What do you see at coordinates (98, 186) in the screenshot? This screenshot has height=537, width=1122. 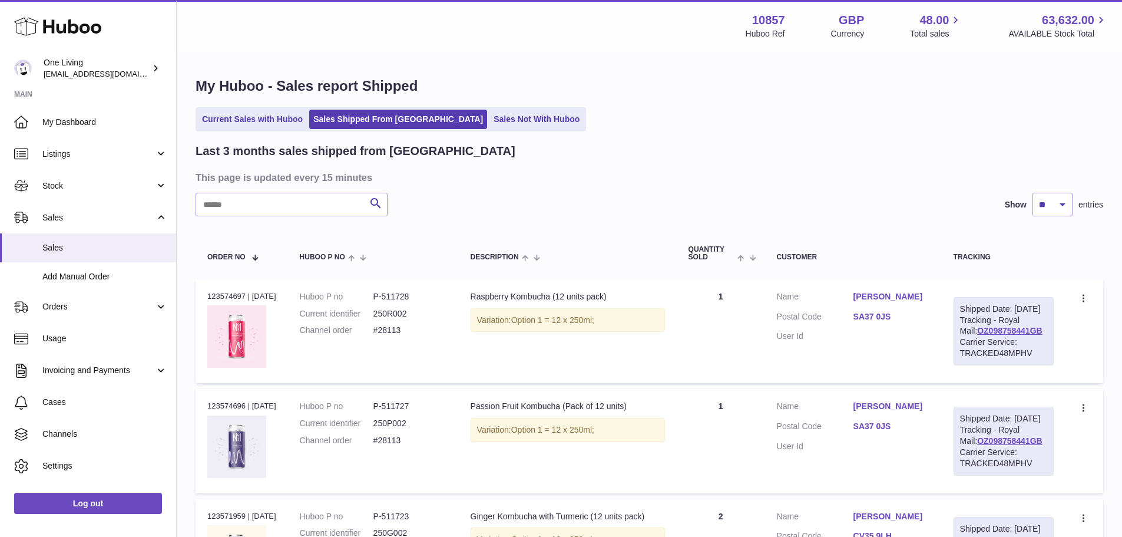 I see `span: Stock` at bounding box center [98, 186].